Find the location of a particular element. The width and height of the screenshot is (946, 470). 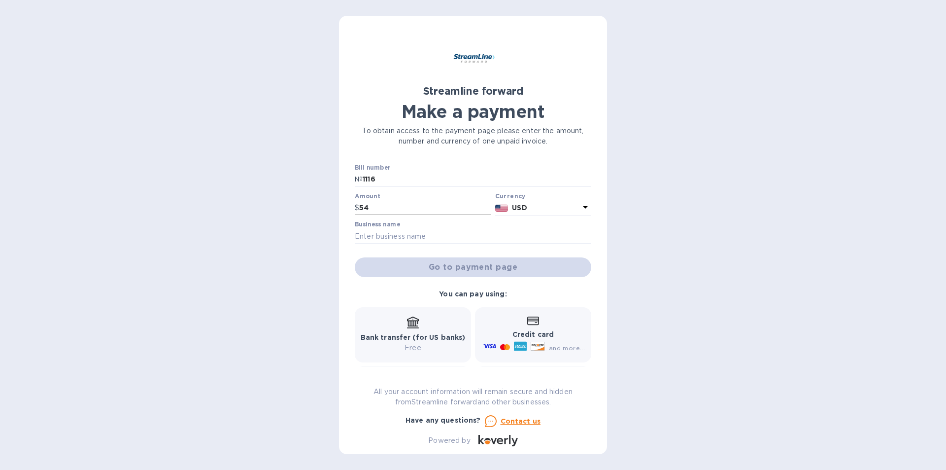

b: USD is located at coordinates (520, 208).